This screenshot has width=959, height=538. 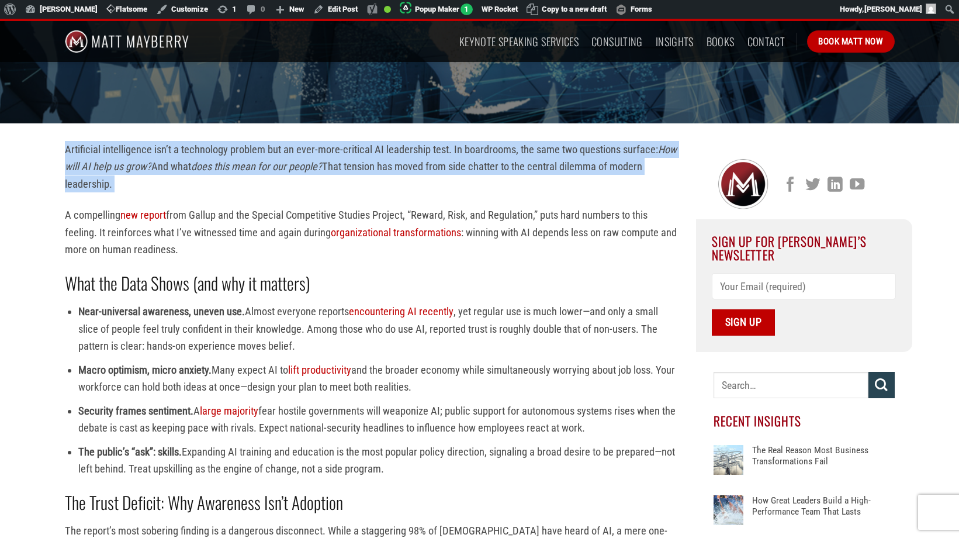 I want to click on li: Almost everyone reports , yet regular use is much lower—and only a small slice of people feel tru..., so click(x=378, y=328).